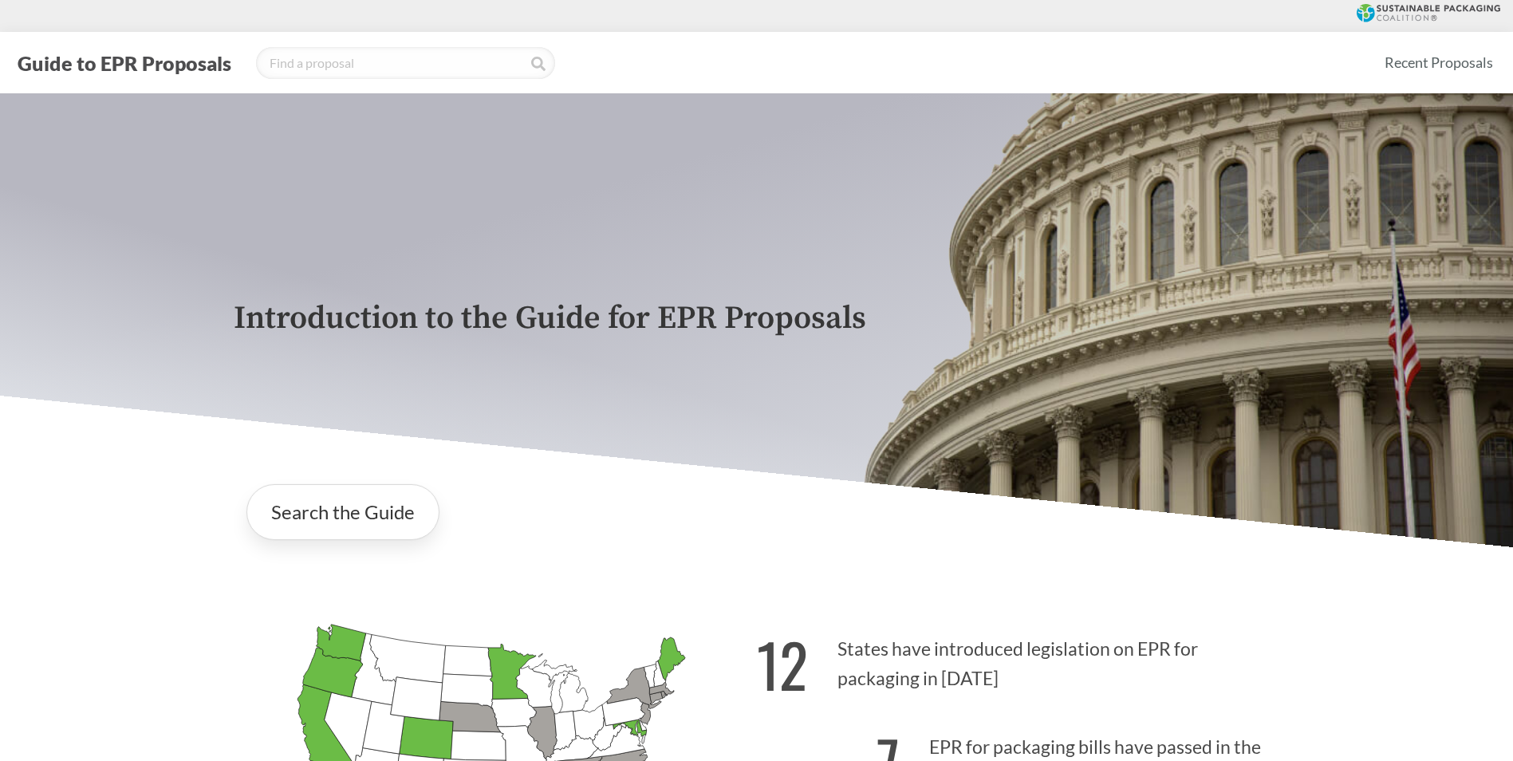 This screenshot has width=1513, height=761. I want to click on a: Search the Guide, so click(343, 512).